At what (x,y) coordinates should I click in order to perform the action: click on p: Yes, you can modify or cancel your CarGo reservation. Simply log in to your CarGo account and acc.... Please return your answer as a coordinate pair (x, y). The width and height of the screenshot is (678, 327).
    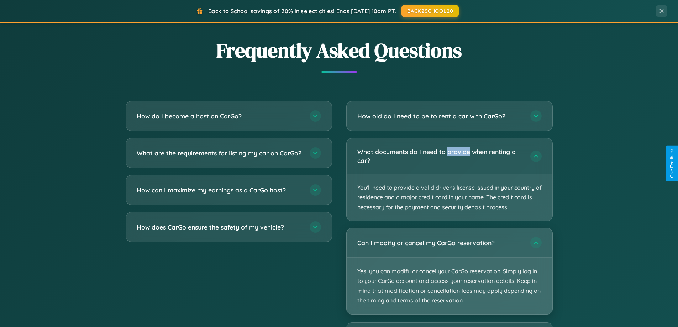
    Looking at the image, I should click on (450, 286).